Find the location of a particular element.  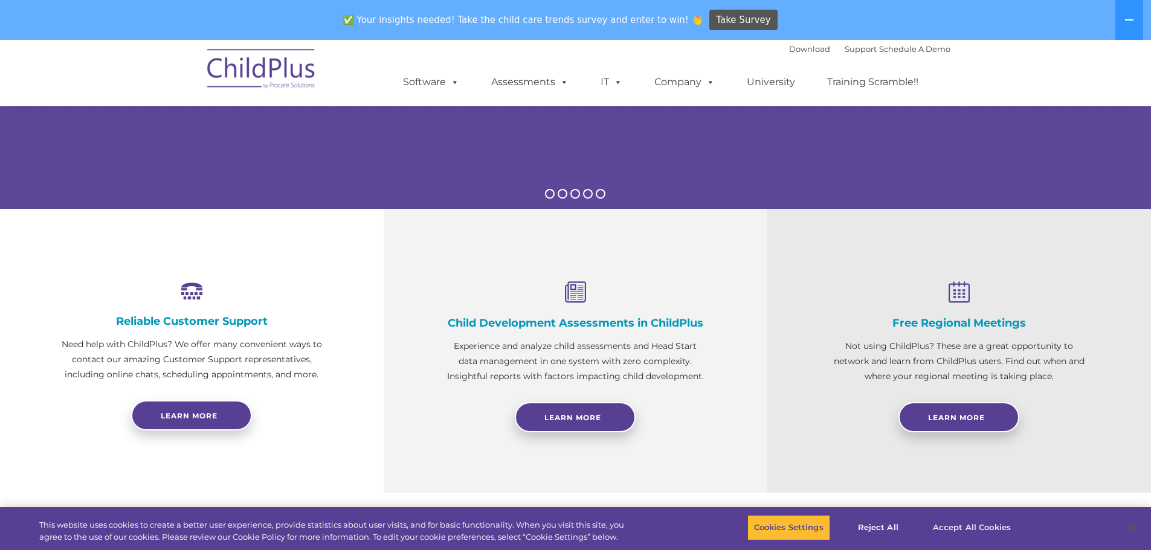

span: Take Survey is located at coordinates (743, 20).